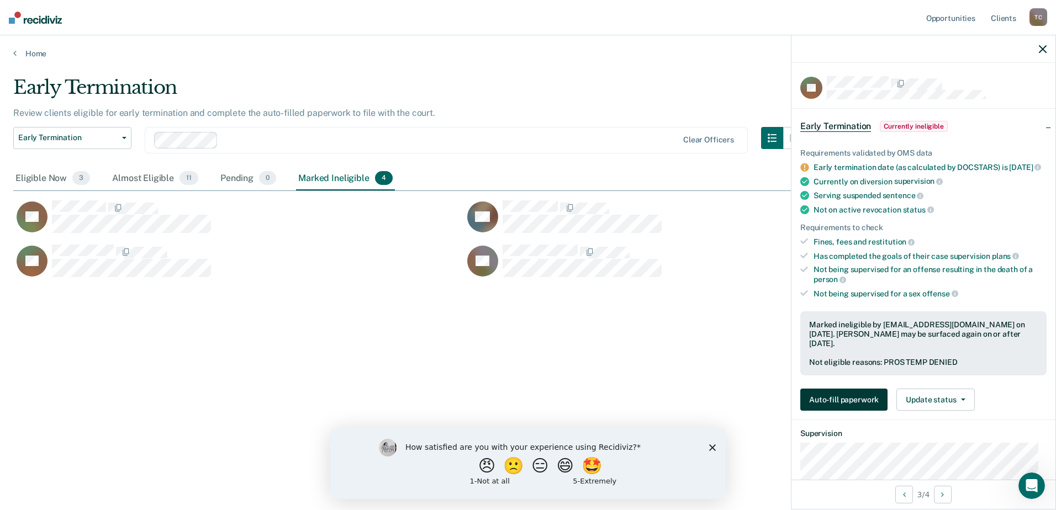 Image resolution: width=1056 pixels, height=510 pixels. Describe the element at coordinates (918, 181) in the screenshot. I see `span: supervision` at that location.